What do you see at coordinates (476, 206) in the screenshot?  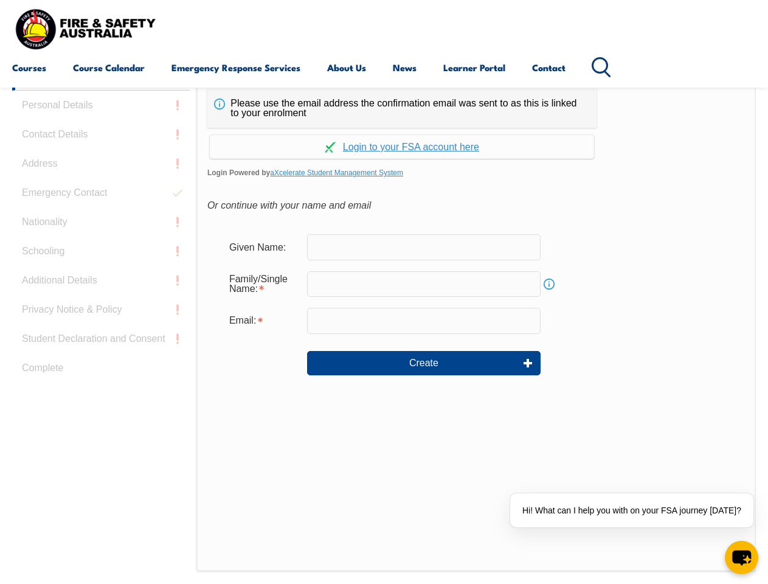 I see `div: Or continue with your name and email` at bounding box center [476, 206].